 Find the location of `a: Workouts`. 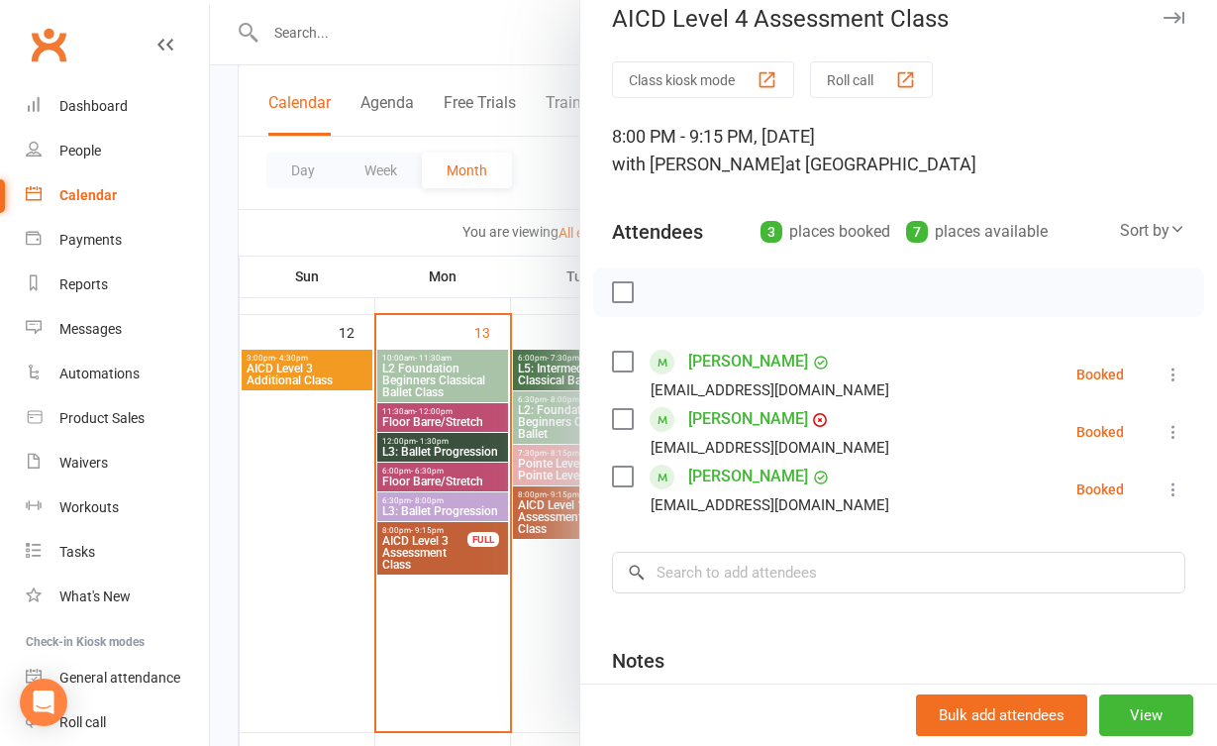

a: Workouts is located at coordinates (117, 507).